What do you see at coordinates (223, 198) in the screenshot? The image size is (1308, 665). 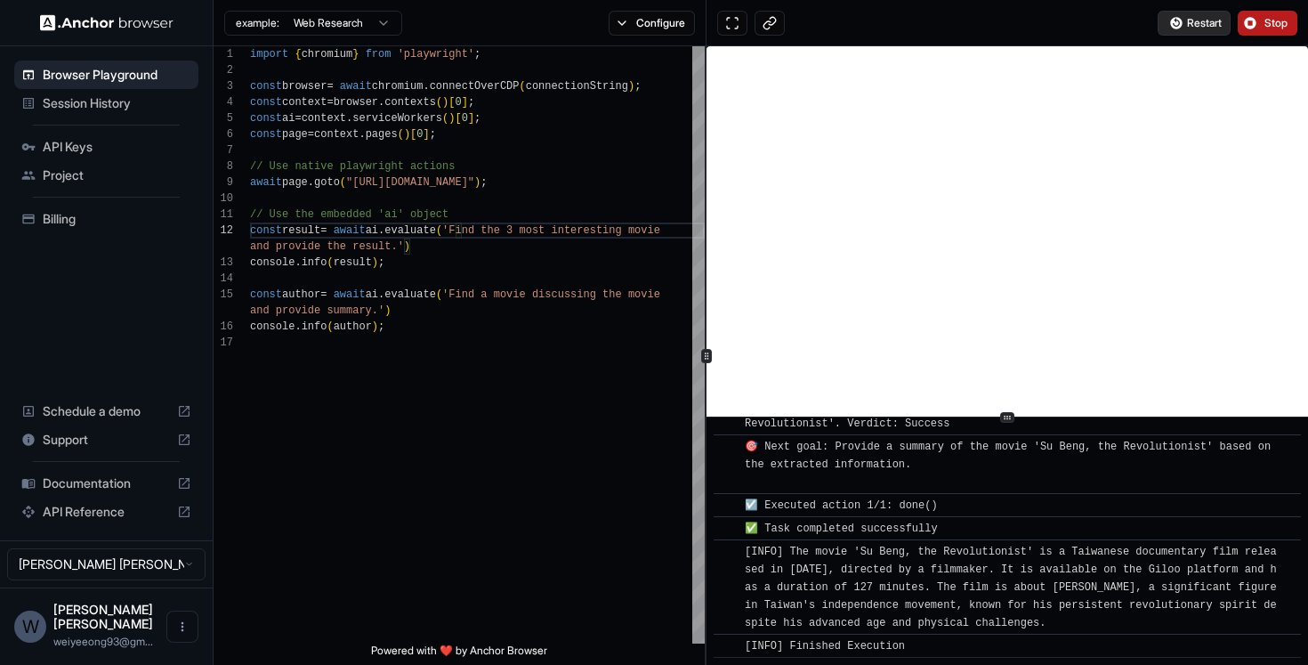 I see `div: 10` at bounding box center [223, 198].